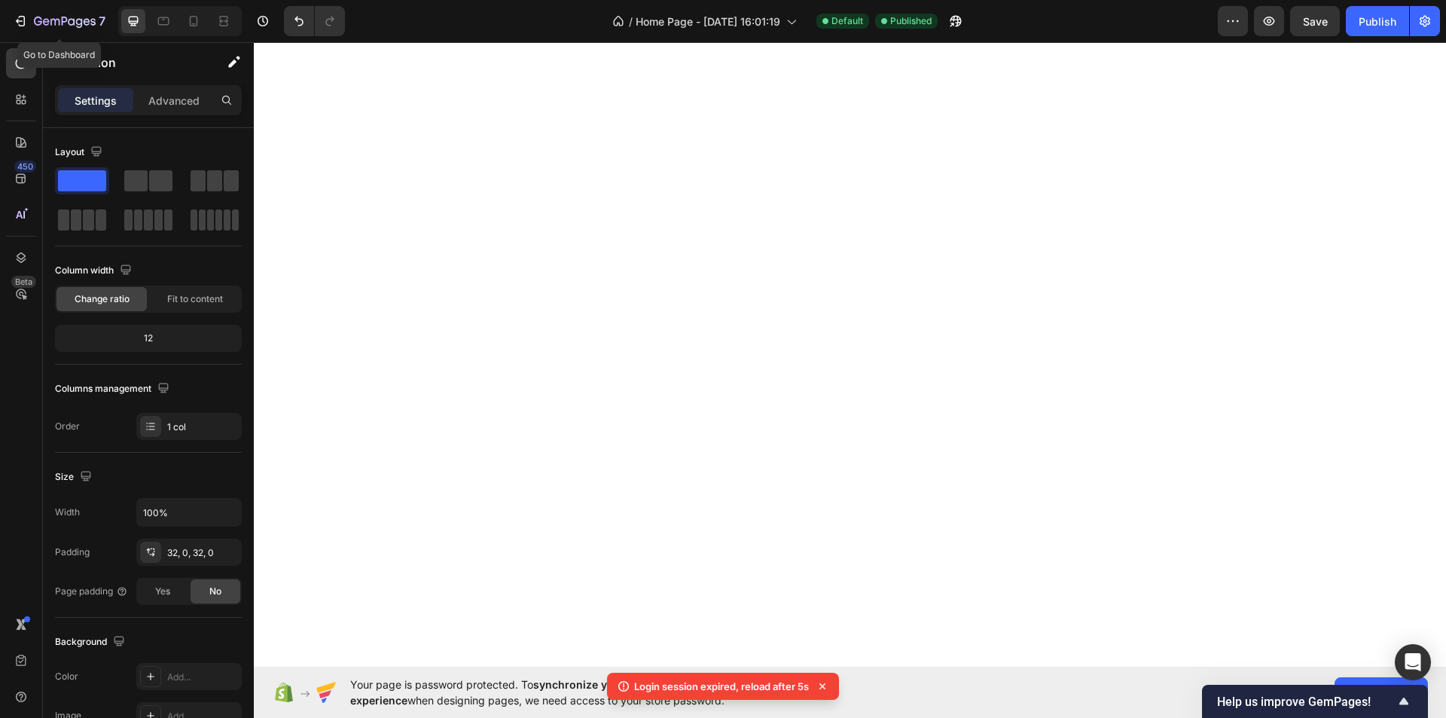 This screenshot has width=1446, height=718. What do you see at coordinates (114, 389) in the screenshot?
I see `div: Columns management` at bounding box center [114, 389].